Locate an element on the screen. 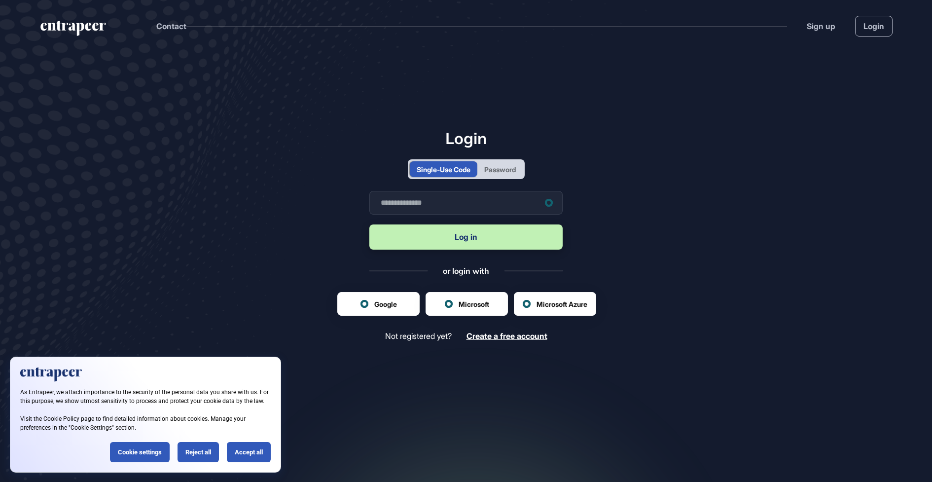  button: Log in is located at coordinates (466, 237).